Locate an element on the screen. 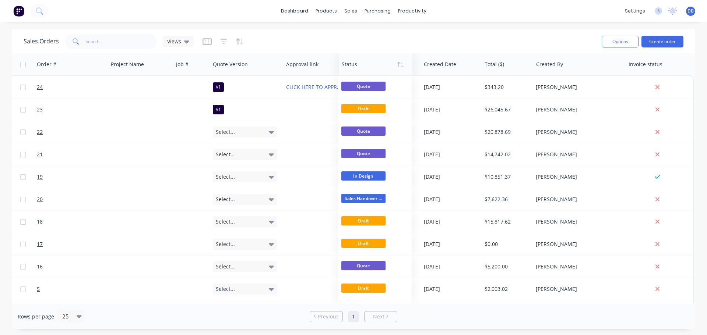 The image size is (707, 335). span: 24 is located at coordinates (40, 87).